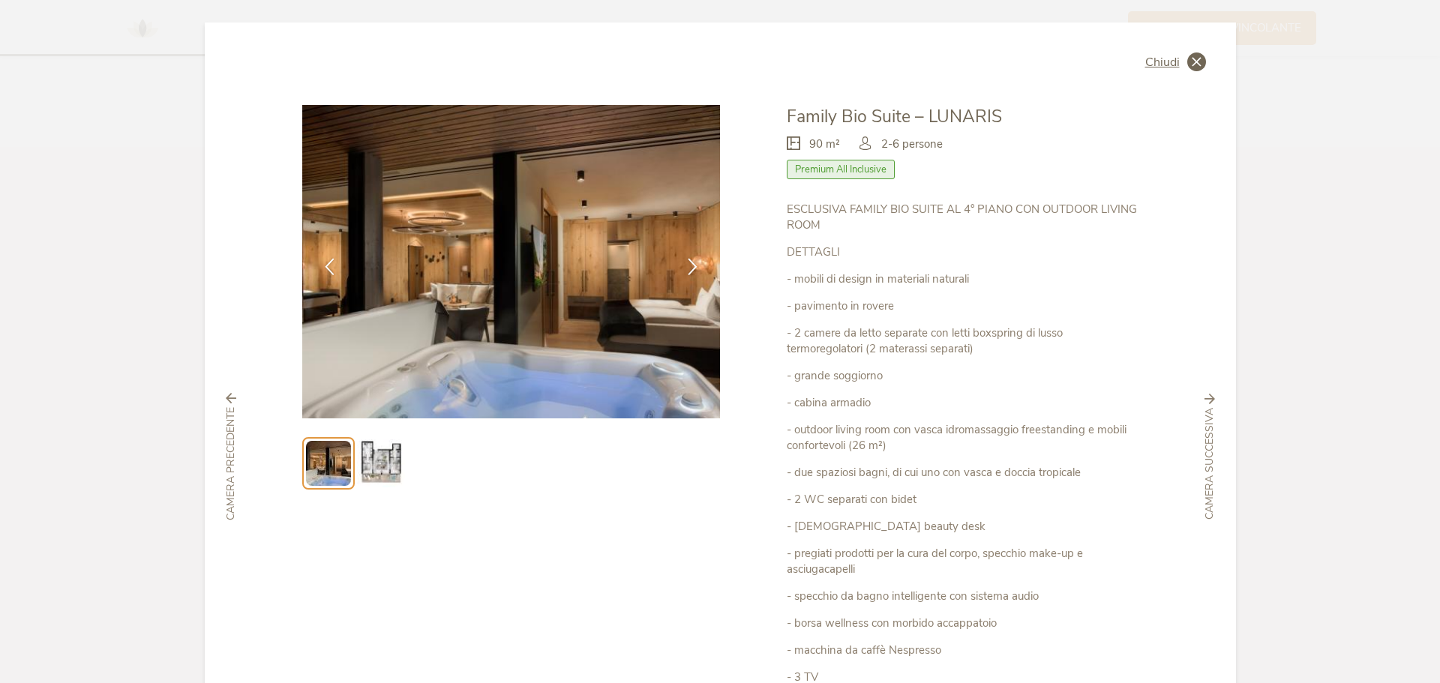  I want to click on p: - pregiati prodotti per la cura del corpo, specchio make-up e asciugacapelli, so click(962, 562).